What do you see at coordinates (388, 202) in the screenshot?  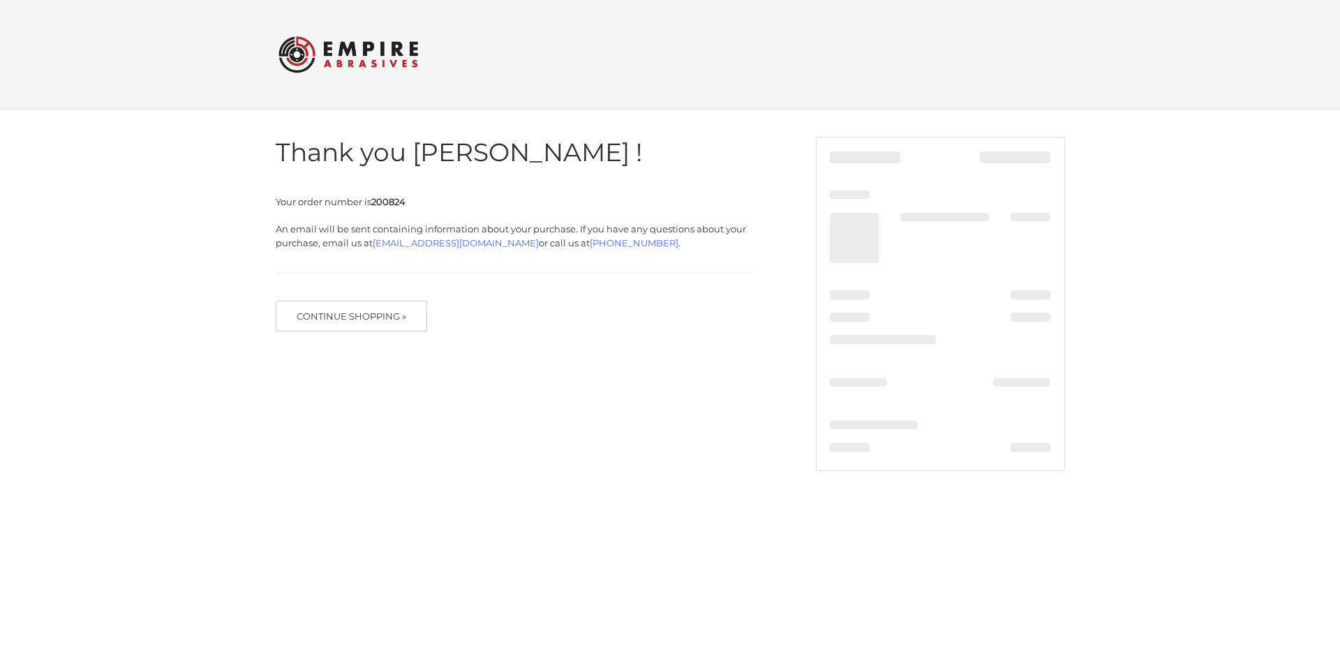 I see `strong: 200824` at bounding box center [388, 202].